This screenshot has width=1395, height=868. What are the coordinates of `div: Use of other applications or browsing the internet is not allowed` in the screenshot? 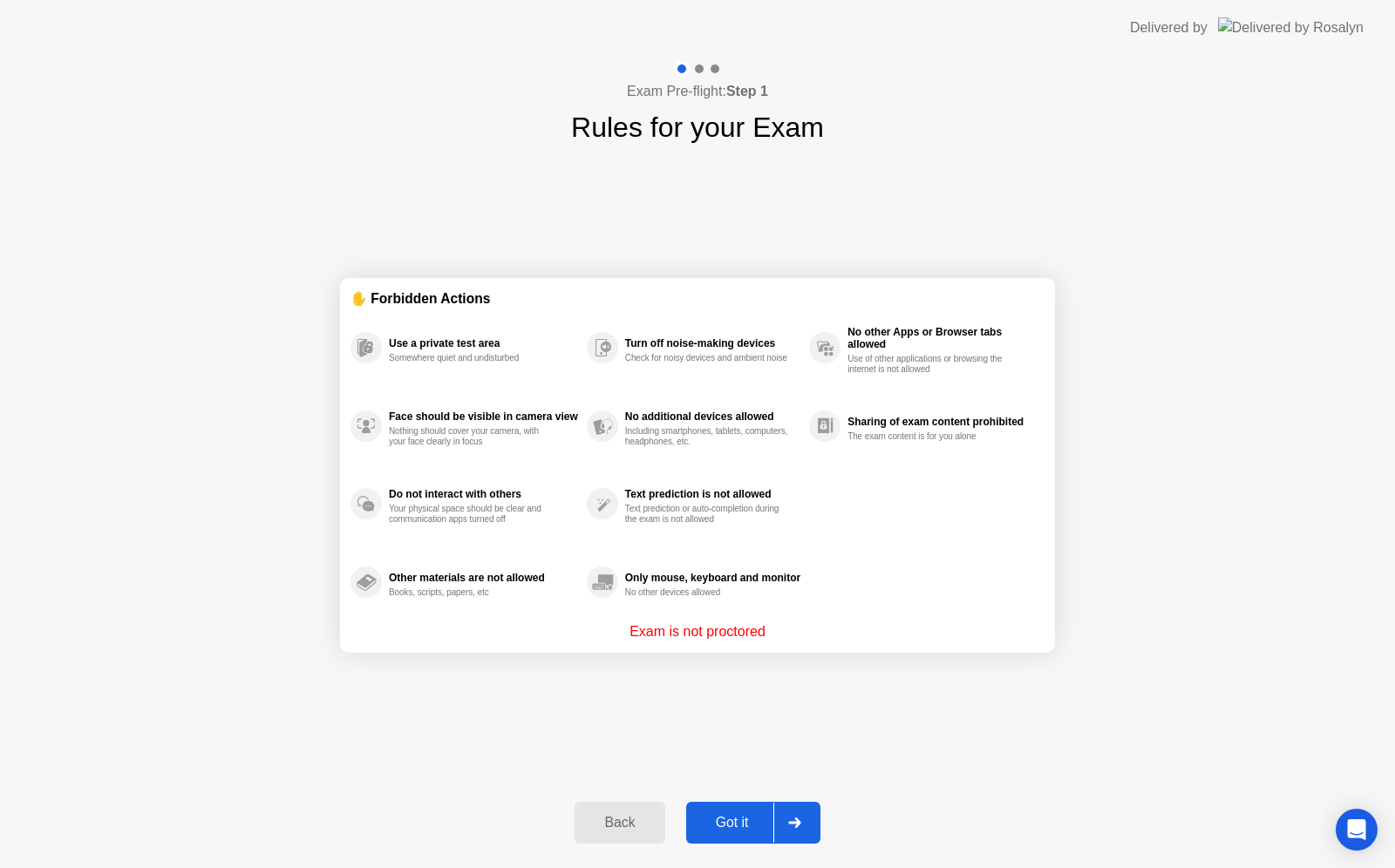 It's located at (930, 364).